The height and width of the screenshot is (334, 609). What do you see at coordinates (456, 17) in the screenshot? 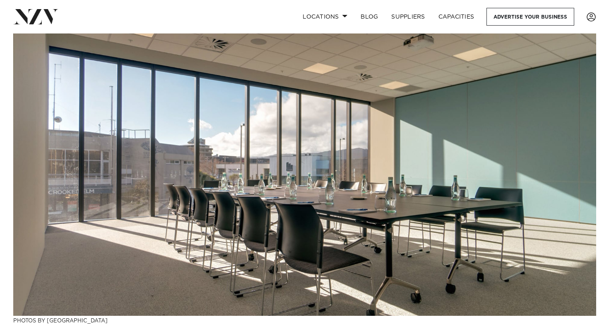
I see `a: Capacities` at bounding box center [456, 17].